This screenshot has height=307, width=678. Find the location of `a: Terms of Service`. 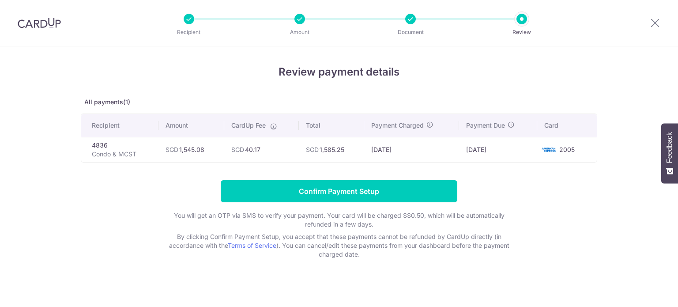

a: Terms of Service is located at coordinates (252, 245).